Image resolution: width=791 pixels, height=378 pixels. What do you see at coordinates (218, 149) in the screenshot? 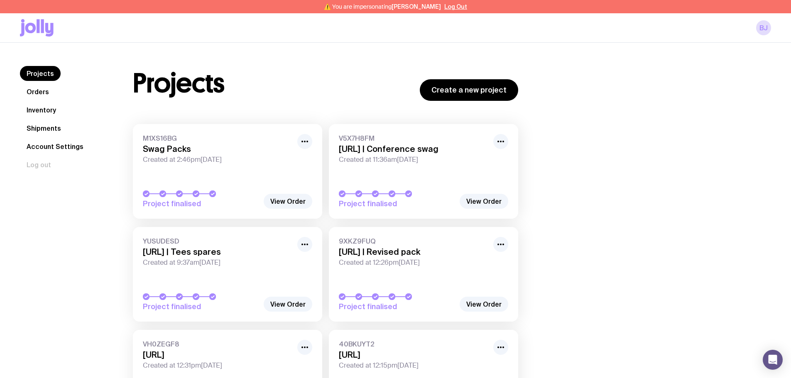
I see `h3: Swag Packs` at bounding box center [218, 149].